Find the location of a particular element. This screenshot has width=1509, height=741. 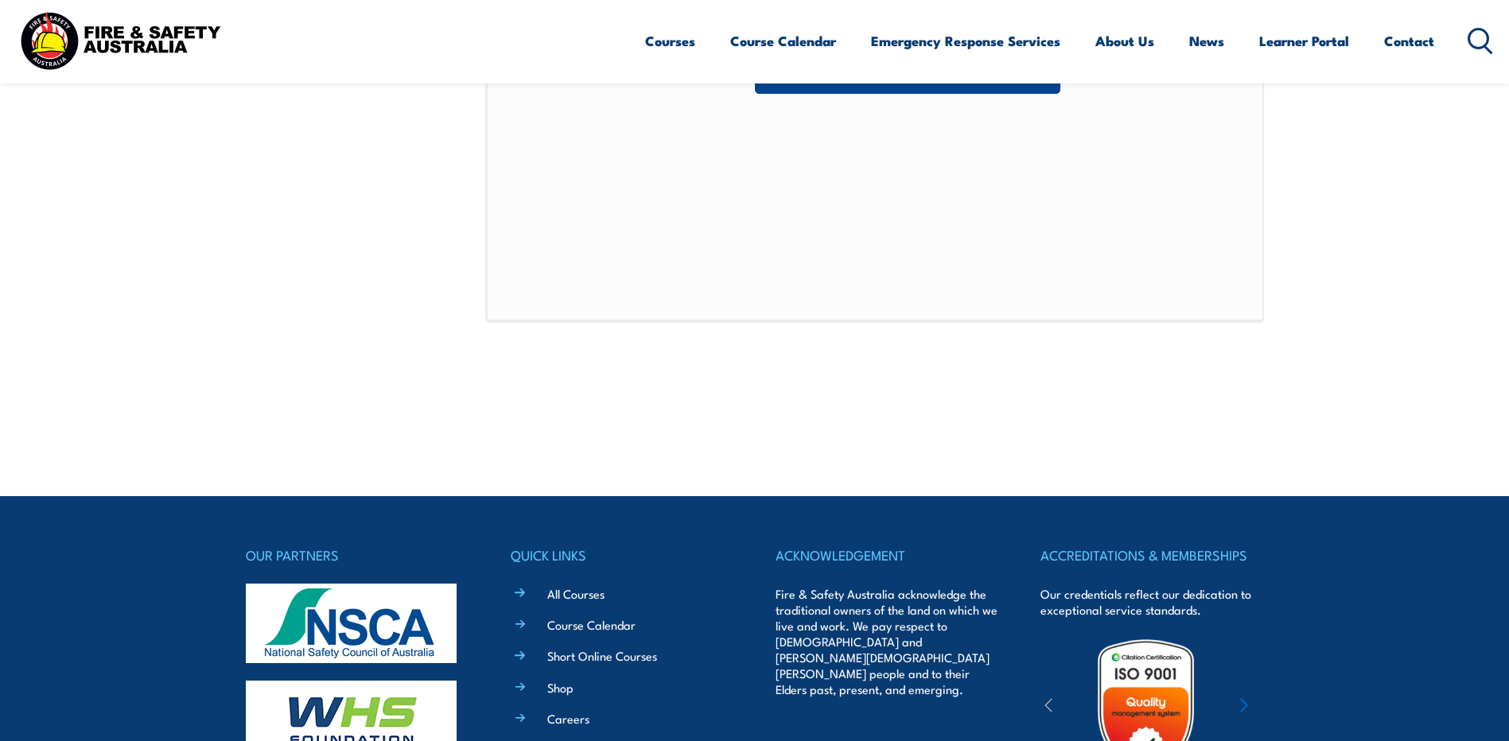

a: Shop is located at coordinates (560, 687).